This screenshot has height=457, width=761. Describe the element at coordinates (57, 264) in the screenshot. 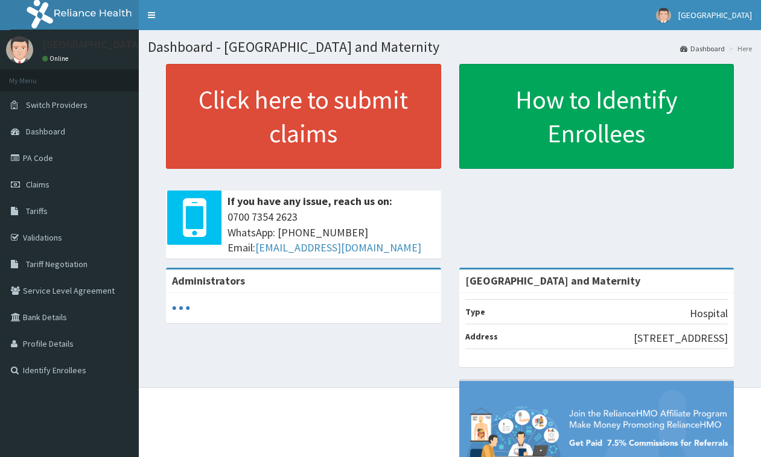

I see `span: Tariff Negotiation` at that location.